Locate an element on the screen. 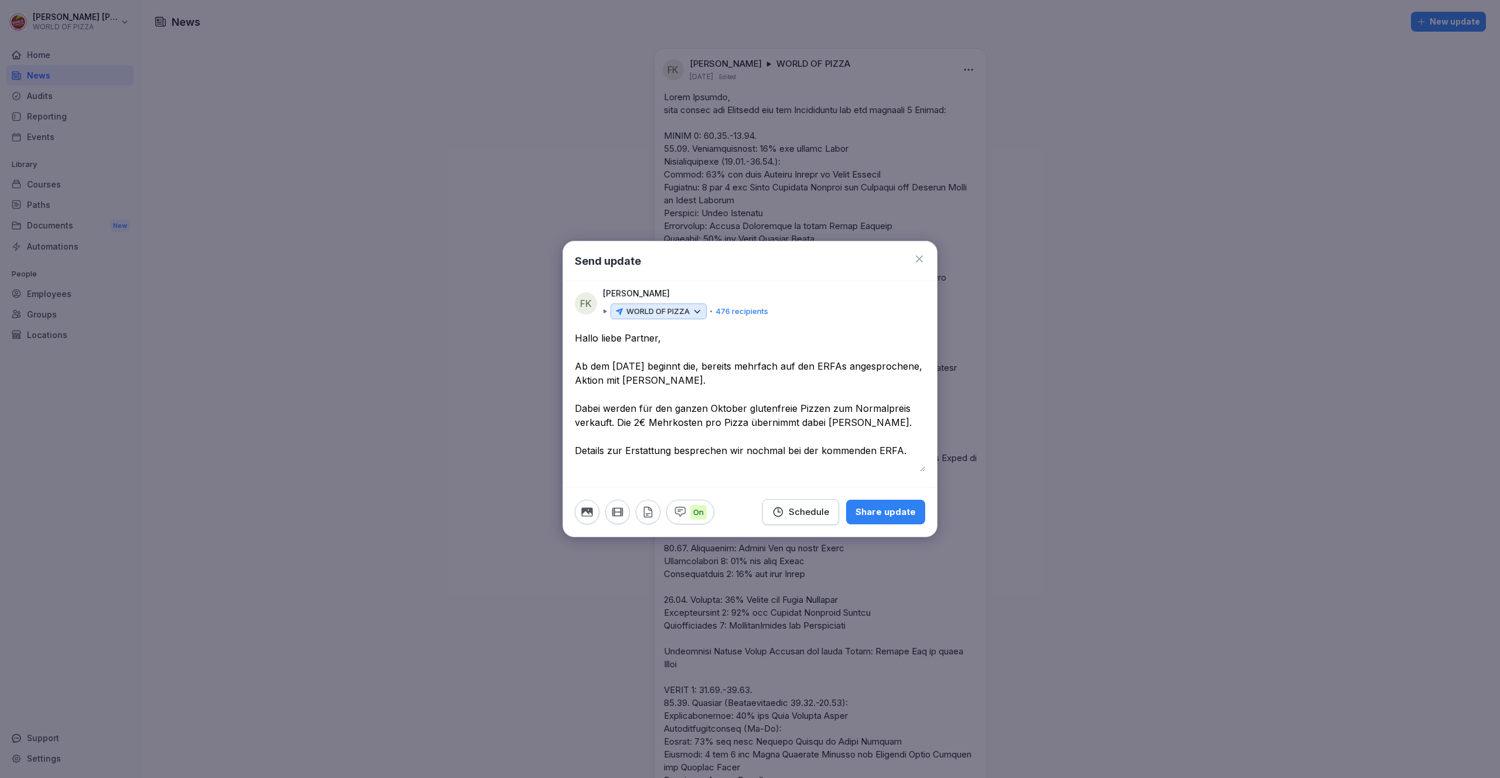 This screenshot has width=1500, height=778. div: Schedule is located at coordinates (801, 512).